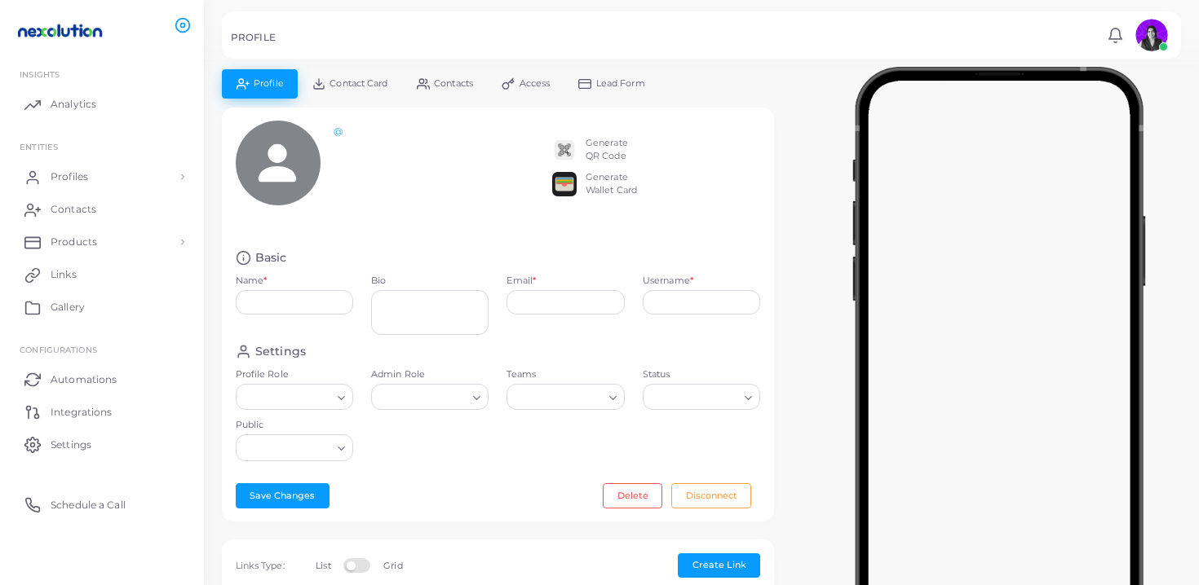  What do you see at coordinates (60, 30) in the screenshot?
I see `a: logo` at bounding box center [60, 30].